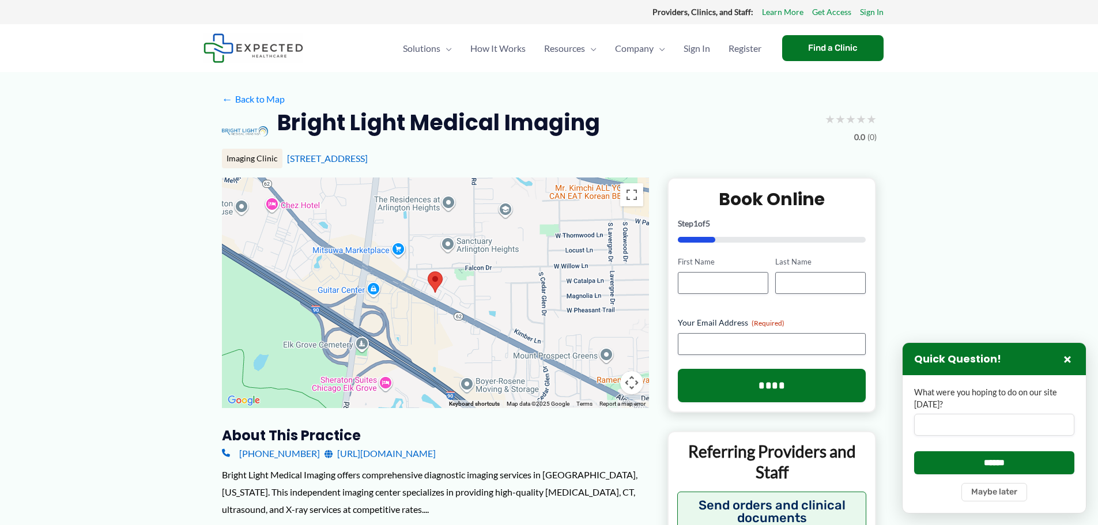  What do you see at coordinates (632, 383) in the screenshot?
I see `button: Map camera controls` at bounding box center [632, 383].